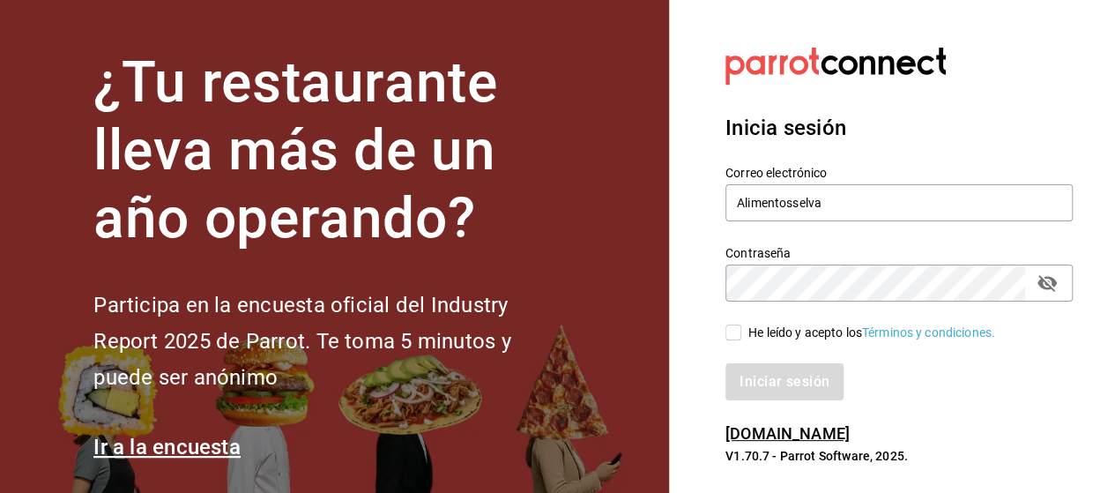 The height and width of the screenshot is (493, 1115). What do you see at coordinates (331, 151) in the screenshot?
I see `h1: ¿Tu restaurante lleva más de un año operando?` at bounding box center [331, 151].